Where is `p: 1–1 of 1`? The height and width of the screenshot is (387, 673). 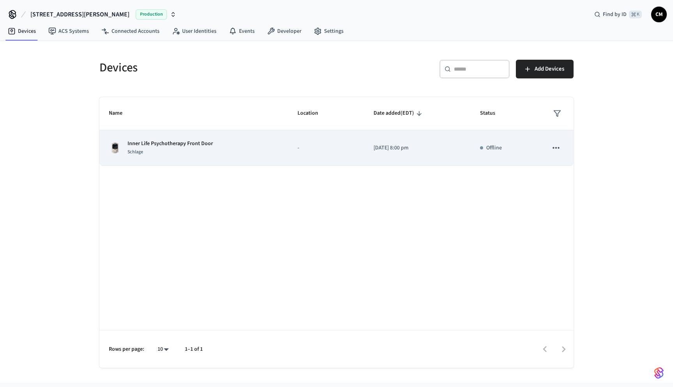
p: 1–1 of 1 is located at coordinates (194, 349).